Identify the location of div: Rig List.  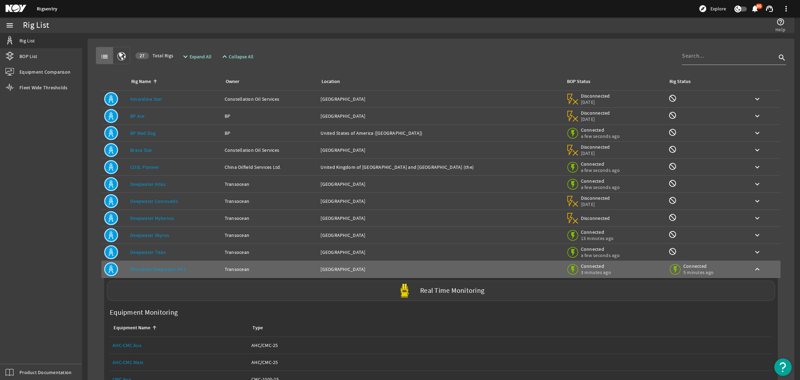
(36, 25).